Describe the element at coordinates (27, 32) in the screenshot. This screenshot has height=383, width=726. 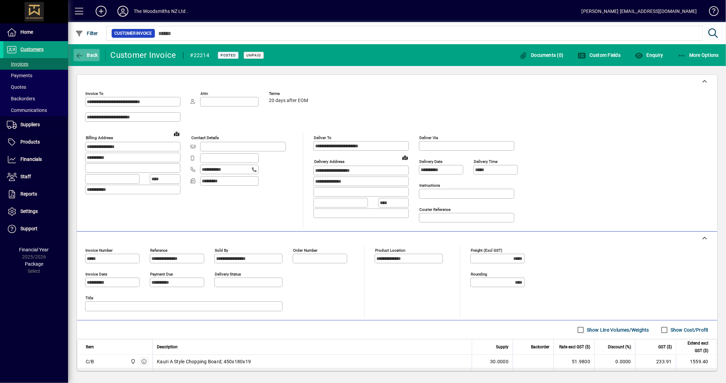
I see `span: Home` at that location.